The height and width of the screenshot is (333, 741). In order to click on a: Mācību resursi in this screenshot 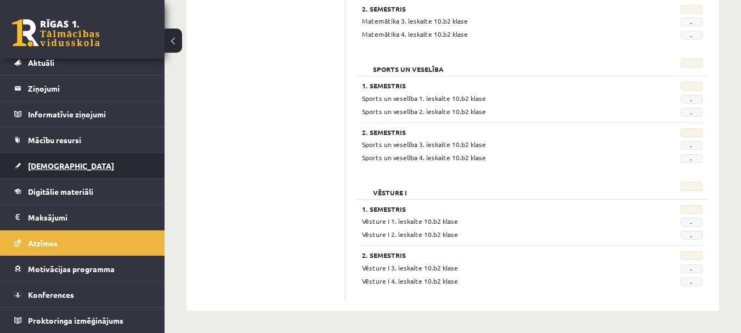, I will do `click(82, 140)`.